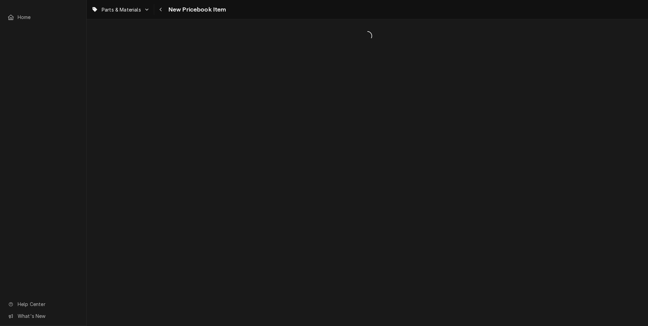 The width and height of the screenshot is (648, 326). Describe the element at coordinates (43, 304) in the screenshot. I see `a: Go to Help Center` at that location.